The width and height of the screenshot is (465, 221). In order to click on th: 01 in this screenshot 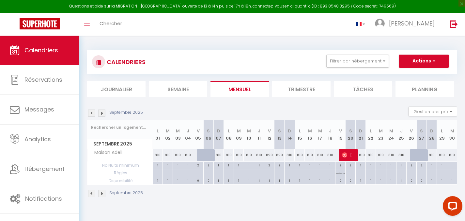, I will do `click(158, 134)`.